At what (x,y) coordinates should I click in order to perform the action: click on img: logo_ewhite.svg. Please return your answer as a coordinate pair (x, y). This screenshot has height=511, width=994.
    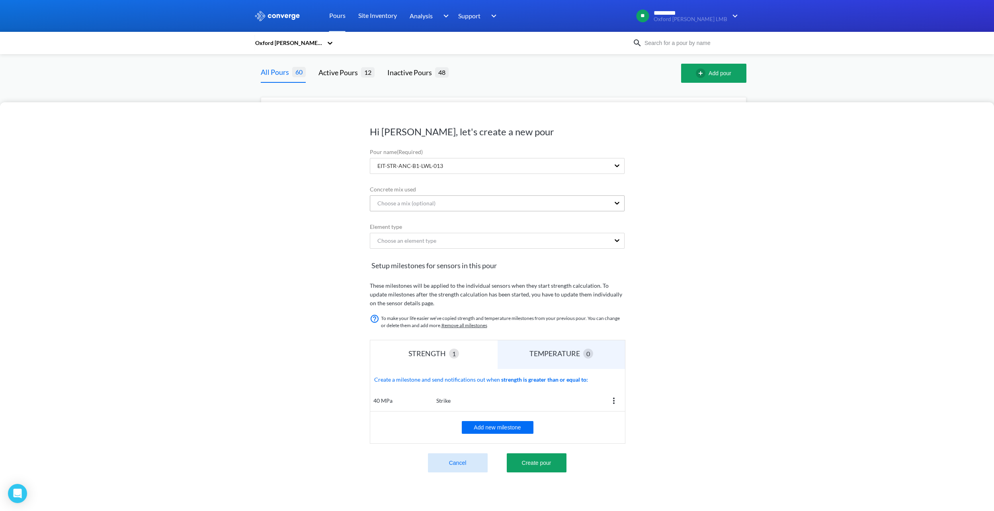
    Looking at the image, I should click on (277, 16).